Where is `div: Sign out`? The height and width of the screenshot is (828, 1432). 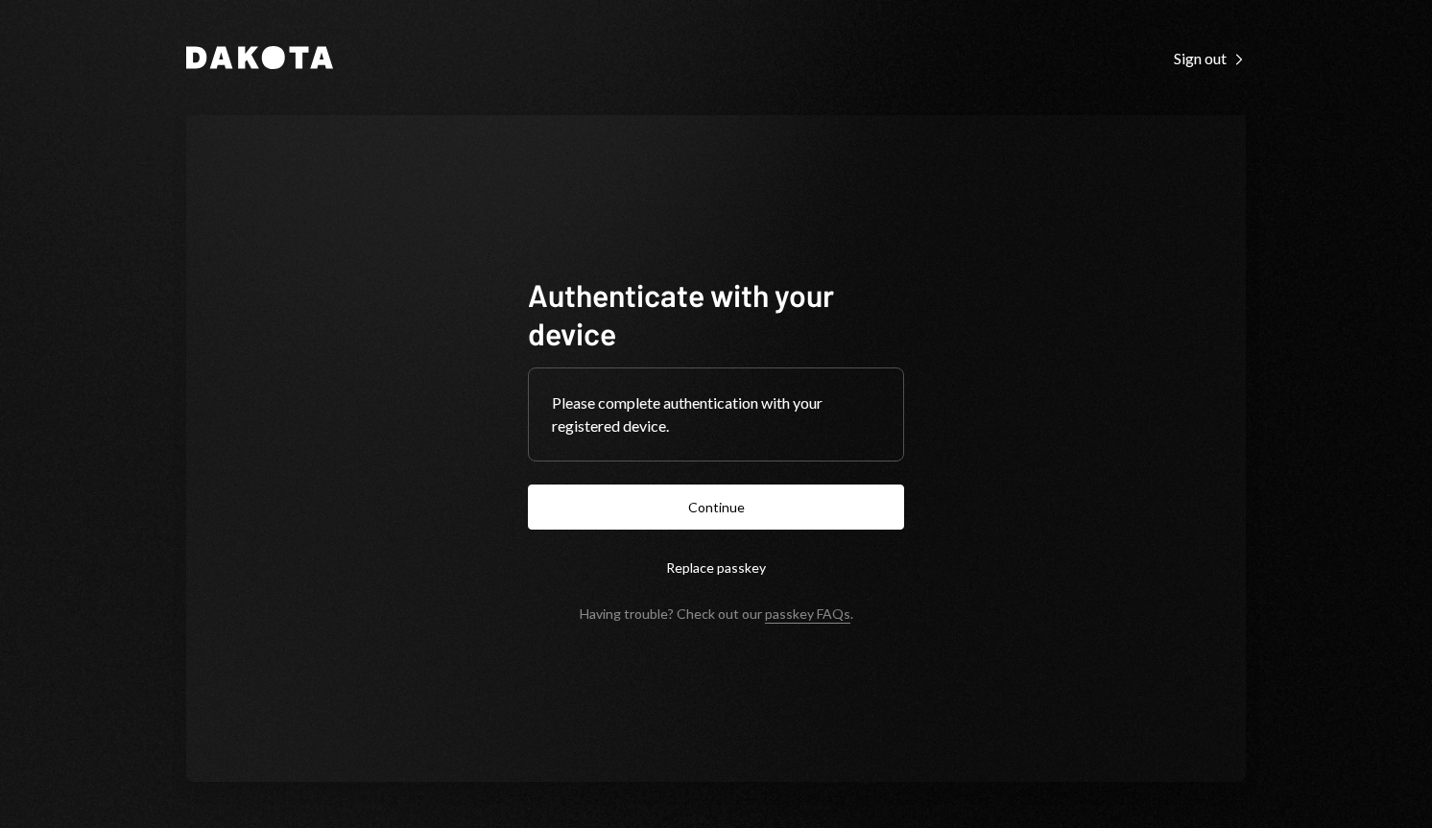
div: Sign out is located at coordinates (1209, 59).